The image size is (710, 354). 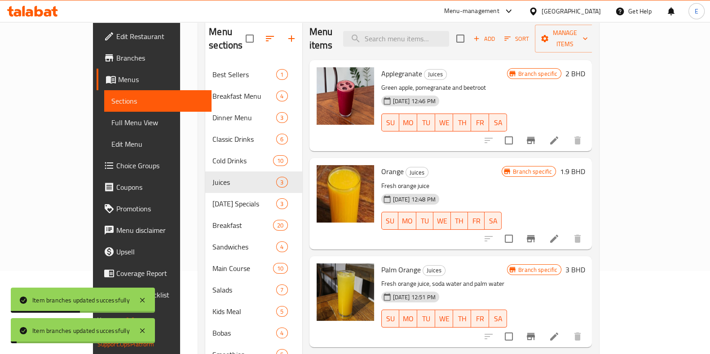 I want to click on div: Bobas4, so click(x=253, y=333).